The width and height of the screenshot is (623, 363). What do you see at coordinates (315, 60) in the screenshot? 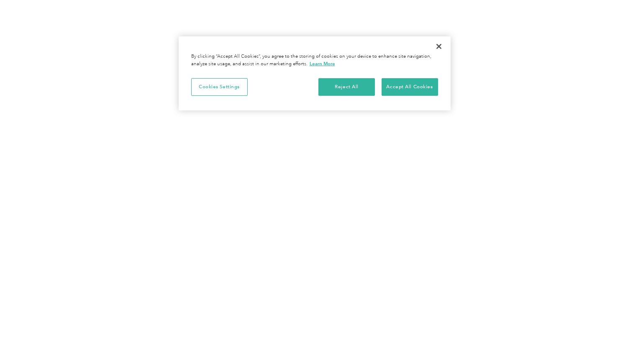
I see `div: By clicking “Accept All Cookies”, you agree to the storing of cookies on your device to enhance s...` at bounding box center [315, 60].